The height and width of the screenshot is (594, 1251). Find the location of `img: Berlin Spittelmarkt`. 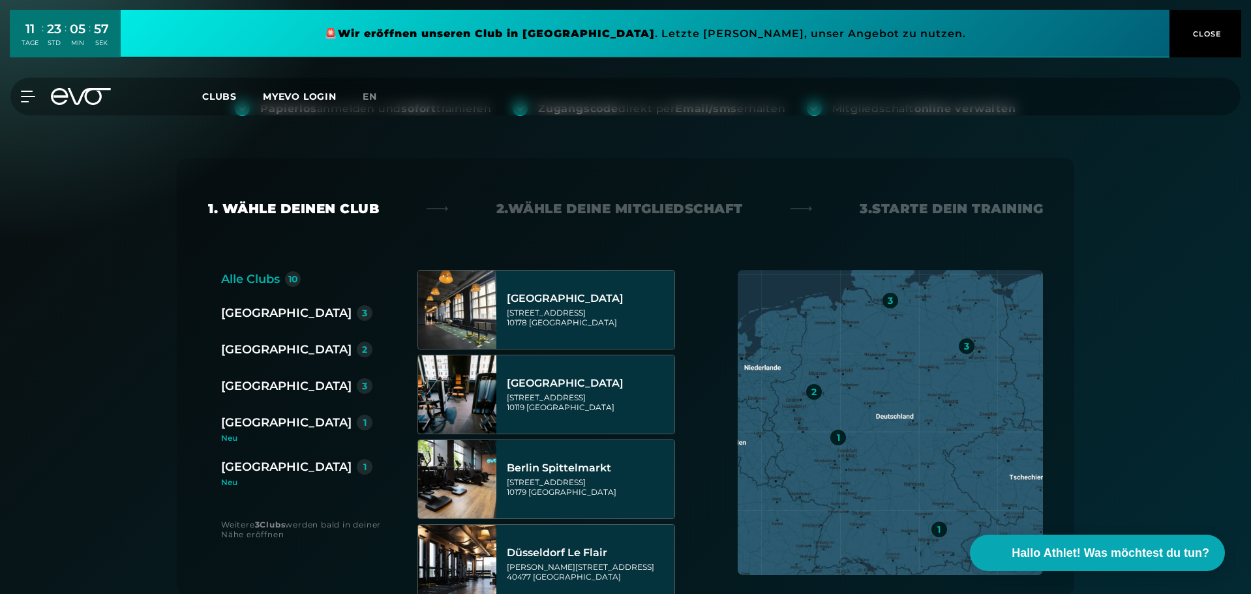

img: Berlin Spittelmarkt is located at coordinates (457, 479).